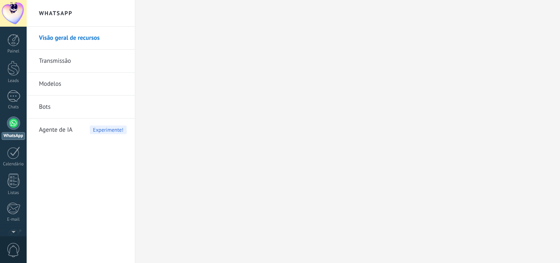 The width and height of the screenshot is (560, 263). What do you see at coordinates (56, 130) in the screenshot?
I see `span: Agente de IA` at bounding box center [56, 130].